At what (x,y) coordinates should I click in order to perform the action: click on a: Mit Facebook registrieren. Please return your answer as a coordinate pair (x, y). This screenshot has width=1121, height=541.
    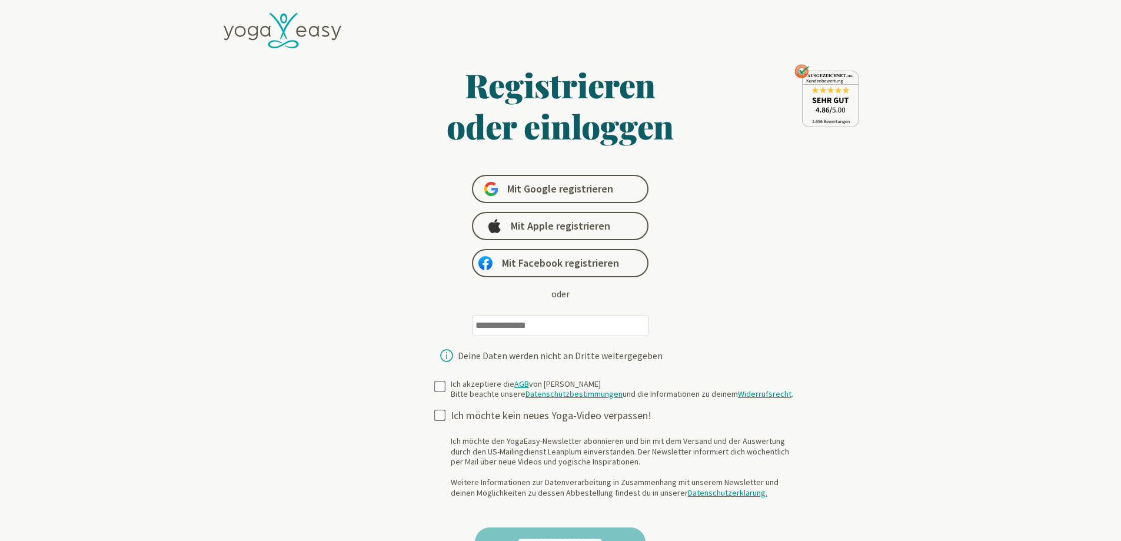
    Looking at the image, I should click on (560, 263).